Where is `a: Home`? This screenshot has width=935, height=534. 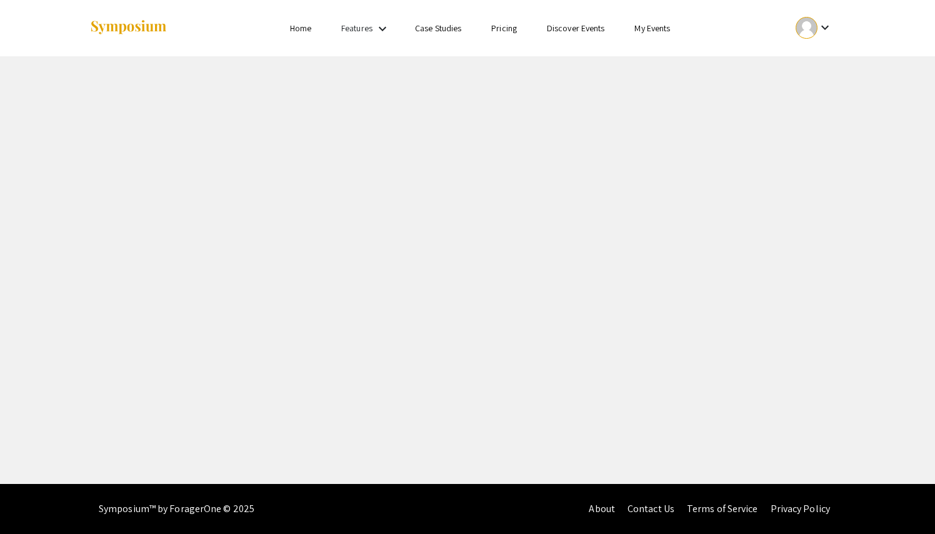
a: Home is located at coordinates (301, 28).